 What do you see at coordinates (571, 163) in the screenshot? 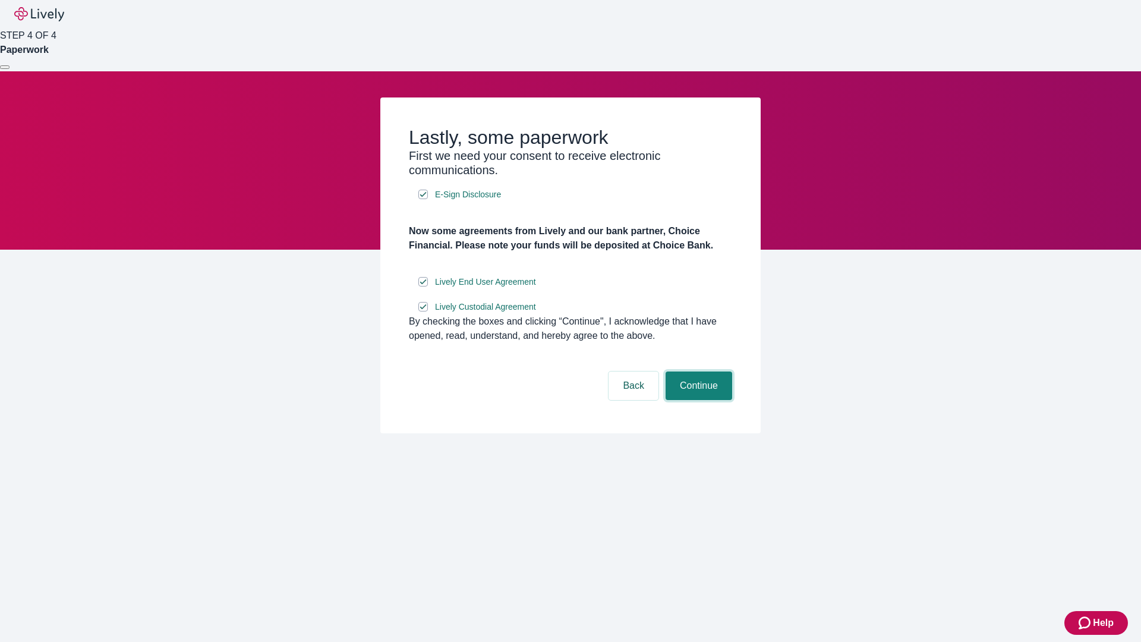
I see `h3: First we need your consent to receive electronic communications.` at bounding box center [571, 163].